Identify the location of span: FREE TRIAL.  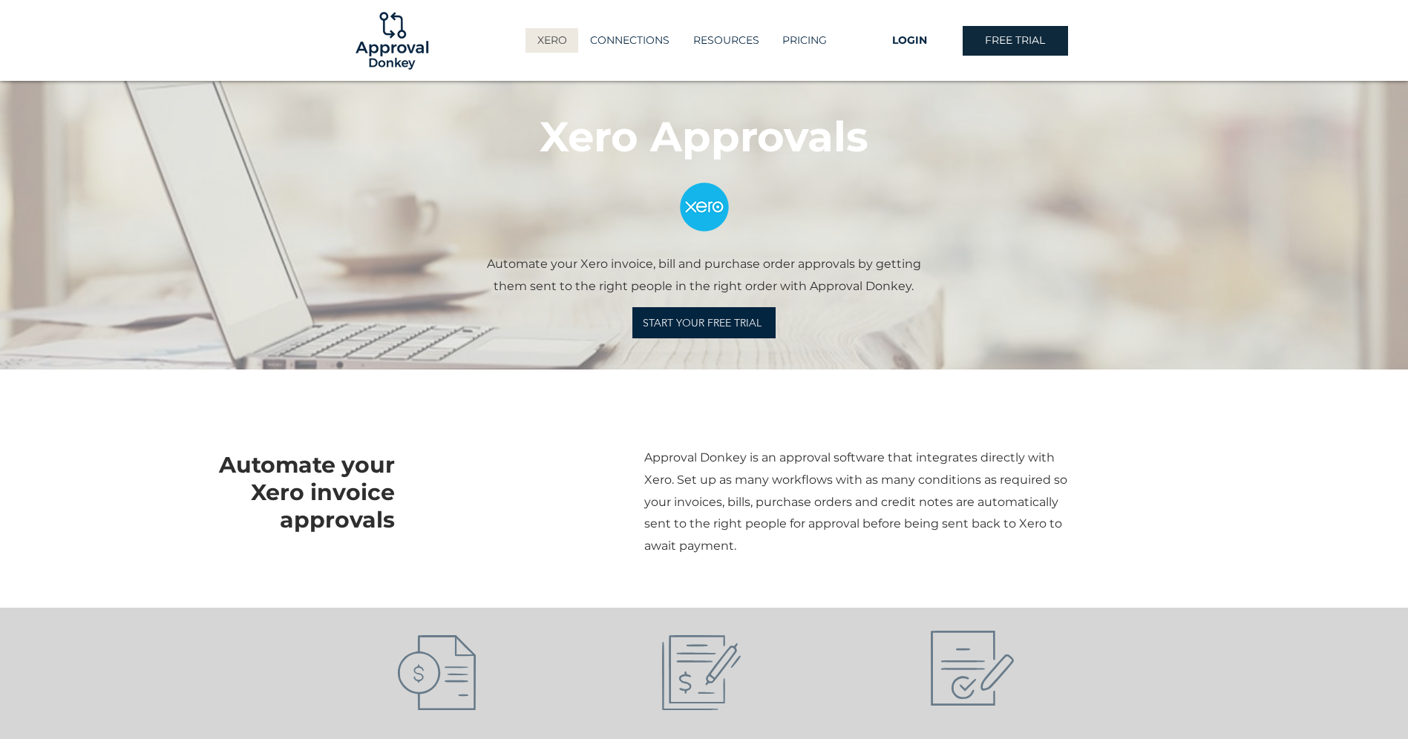
(1015, 41).